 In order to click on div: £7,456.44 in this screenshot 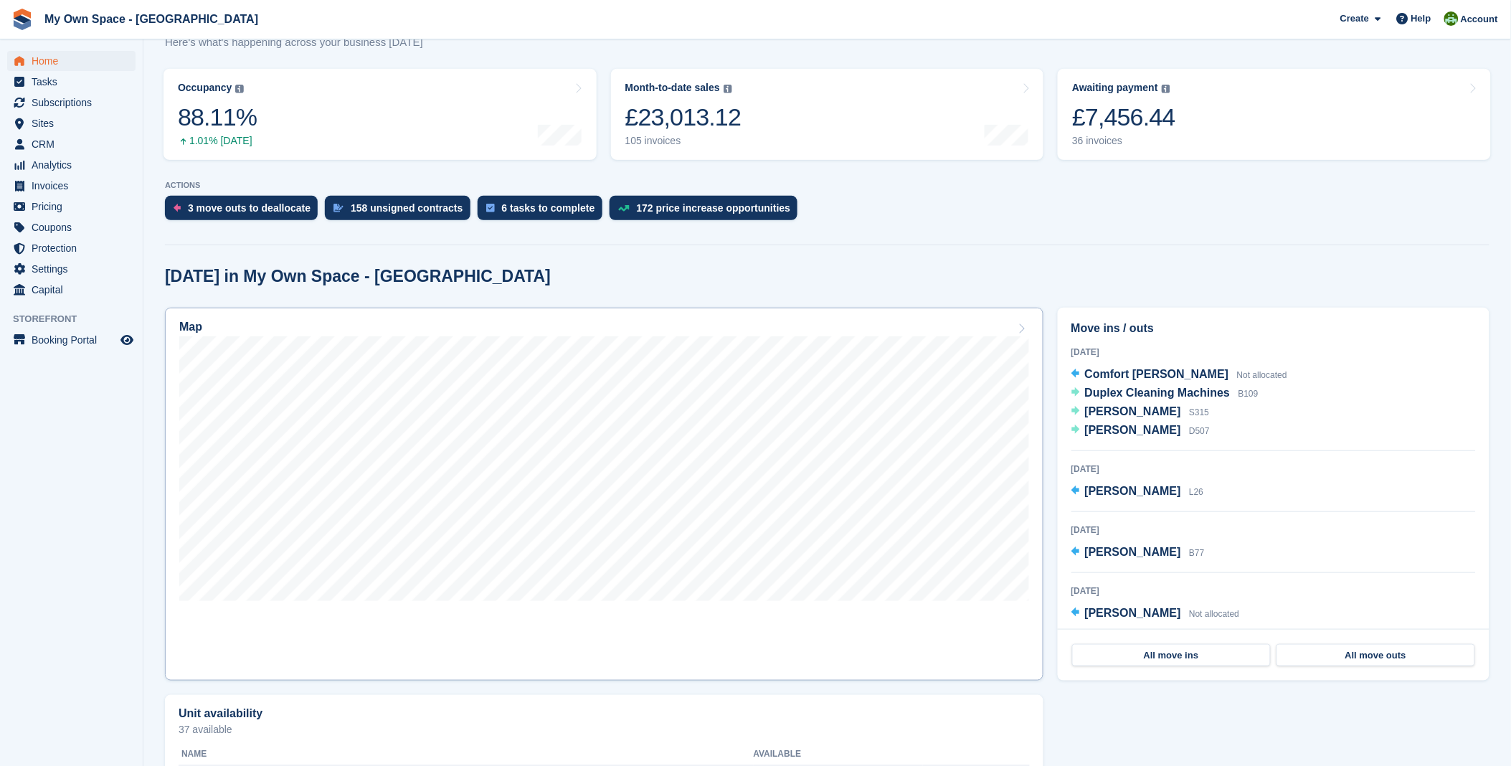, I will do `click(1124, 117)`.